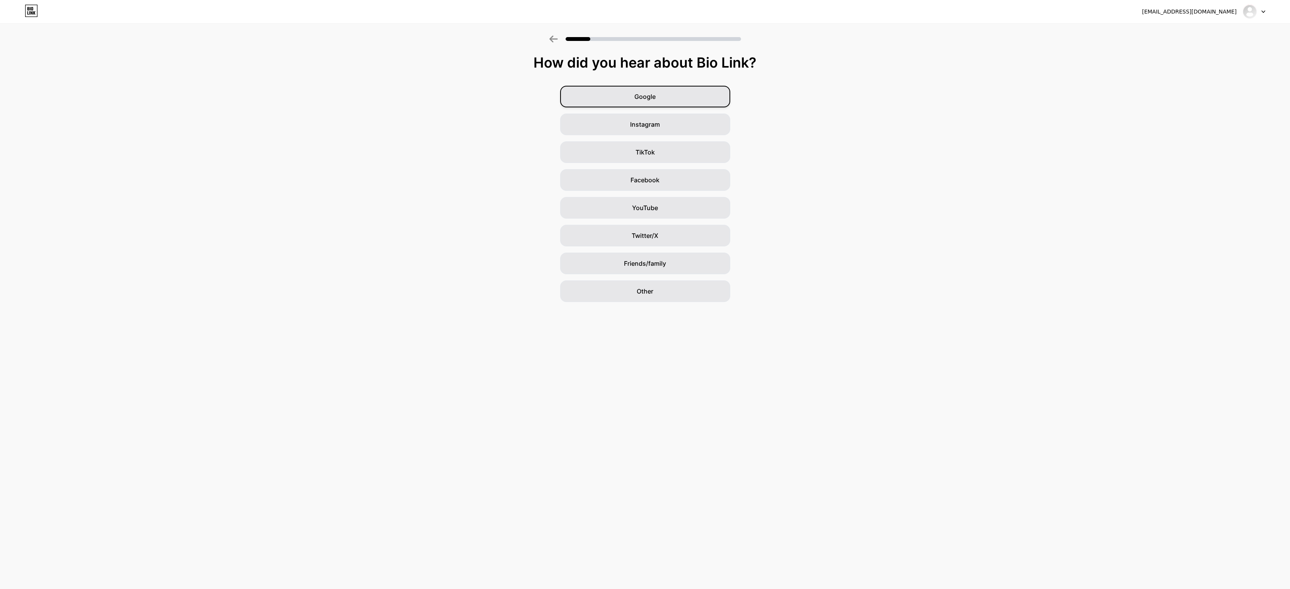 The height and width of the screenshot is (589, 1290). Describe the element at coordinates (645, 208) in the screenshot. I see `span: YouTube` at that location.